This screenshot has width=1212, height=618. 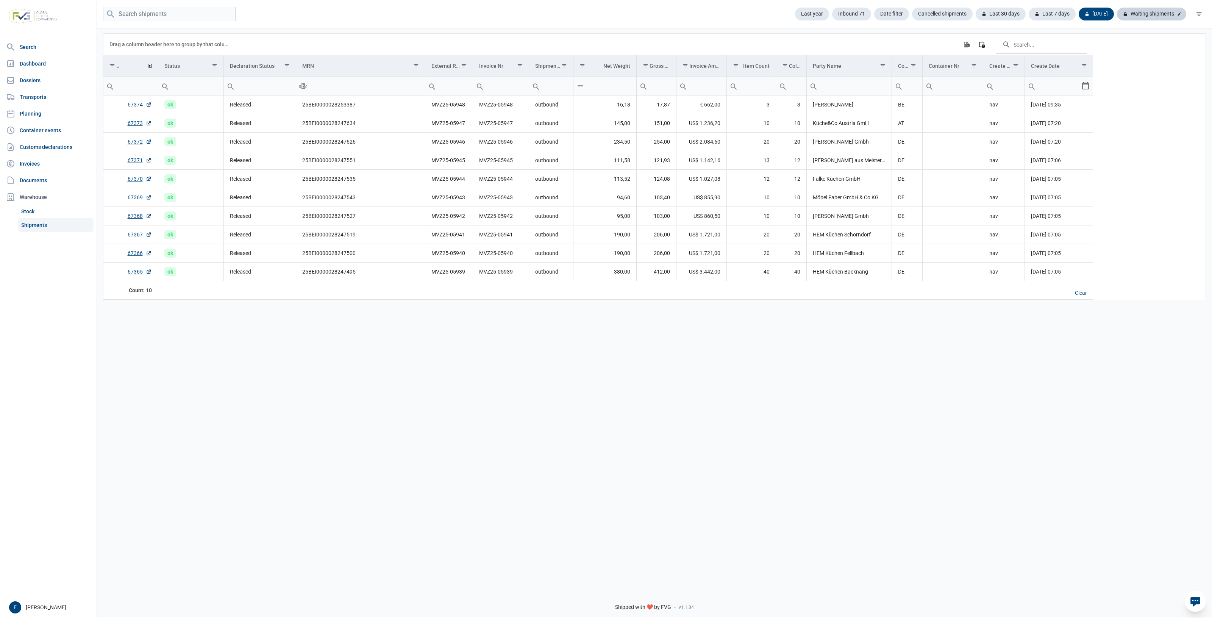 I want to click on td: BE, so click(x=907, y=105).